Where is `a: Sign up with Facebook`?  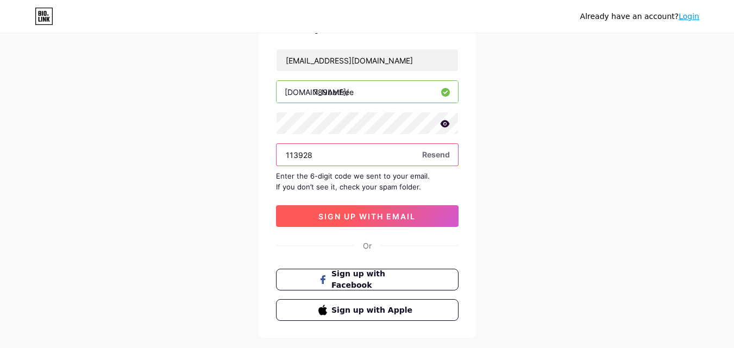
a: Sign up with Facebook is located at coordinates (367, 280).